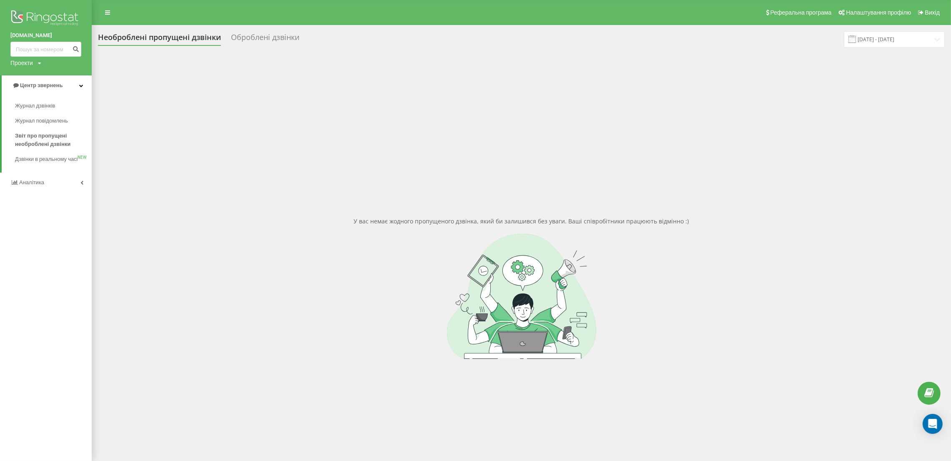 This screenshot has height=461, width=951. What do you see at coordinates (53, 121) in the screenshot?
I see `a: Журнал повідомлень` at bounding box center [53, 121].